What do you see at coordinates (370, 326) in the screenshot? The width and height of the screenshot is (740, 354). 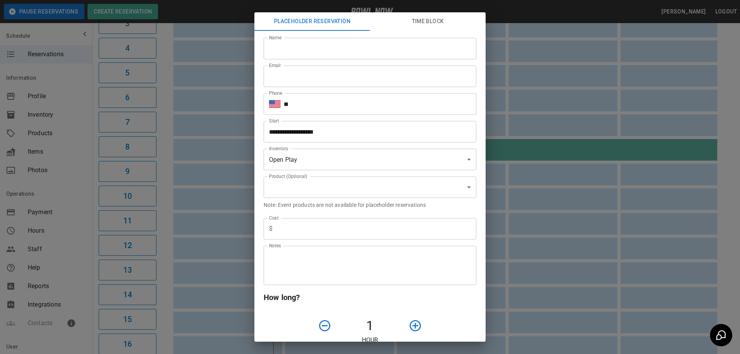 I see `h4: 1` at bounding box center [370, 326].